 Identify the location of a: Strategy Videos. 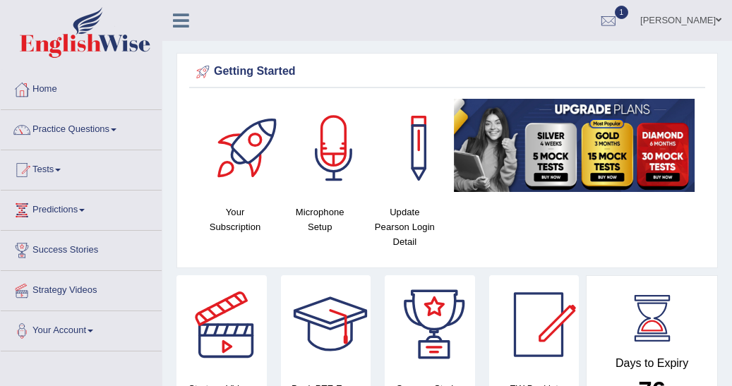
(81, 289).